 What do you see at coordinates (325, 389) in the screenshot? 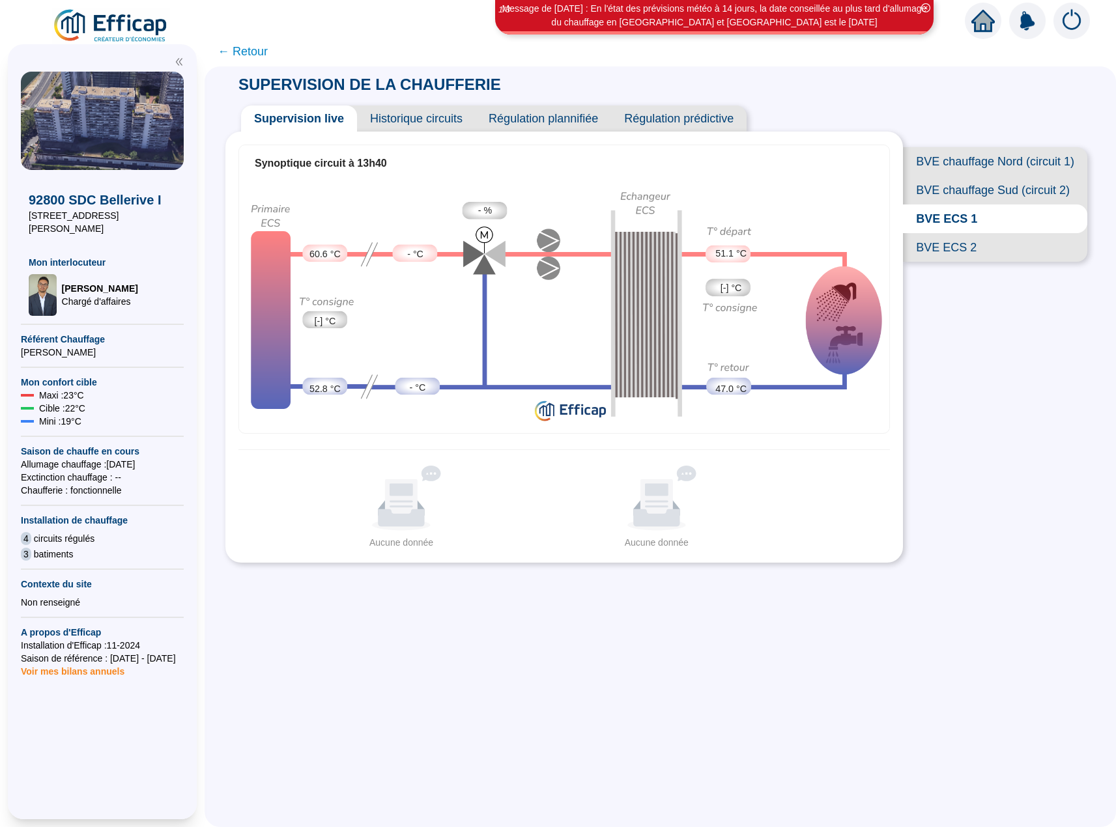
I see `span: 52.8 °C` at bounding box center [325, 389].